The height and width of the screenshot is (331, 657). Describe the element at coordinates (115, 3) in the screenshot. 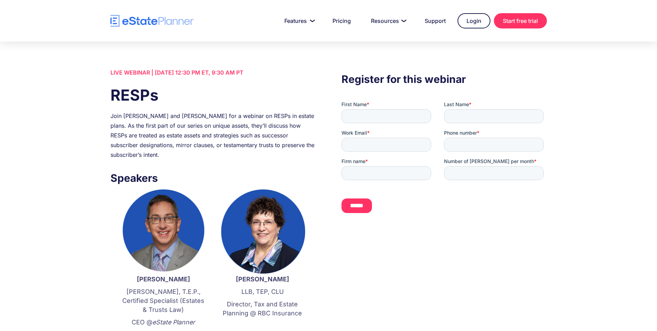

I see `span: Last Name` at that location.